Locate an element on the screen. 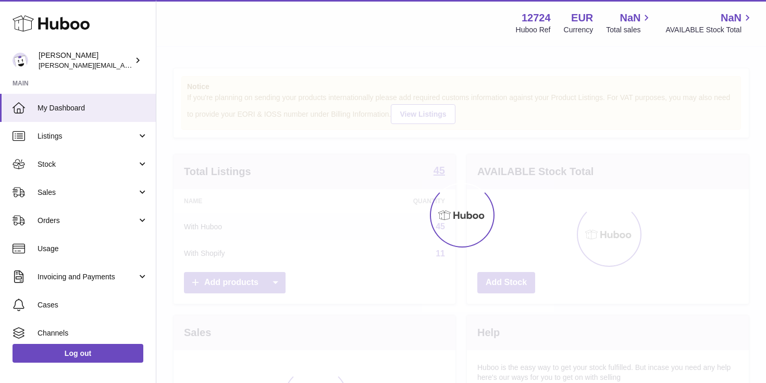  span: Orders is located at coordinates (87, 221).